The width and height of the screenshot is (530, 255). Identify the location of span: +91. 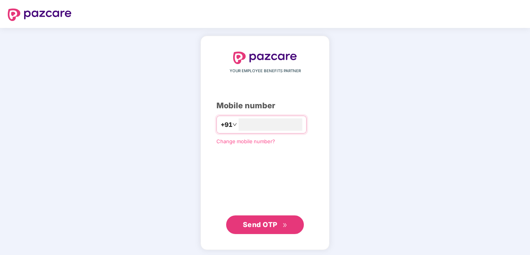
(226, 125).